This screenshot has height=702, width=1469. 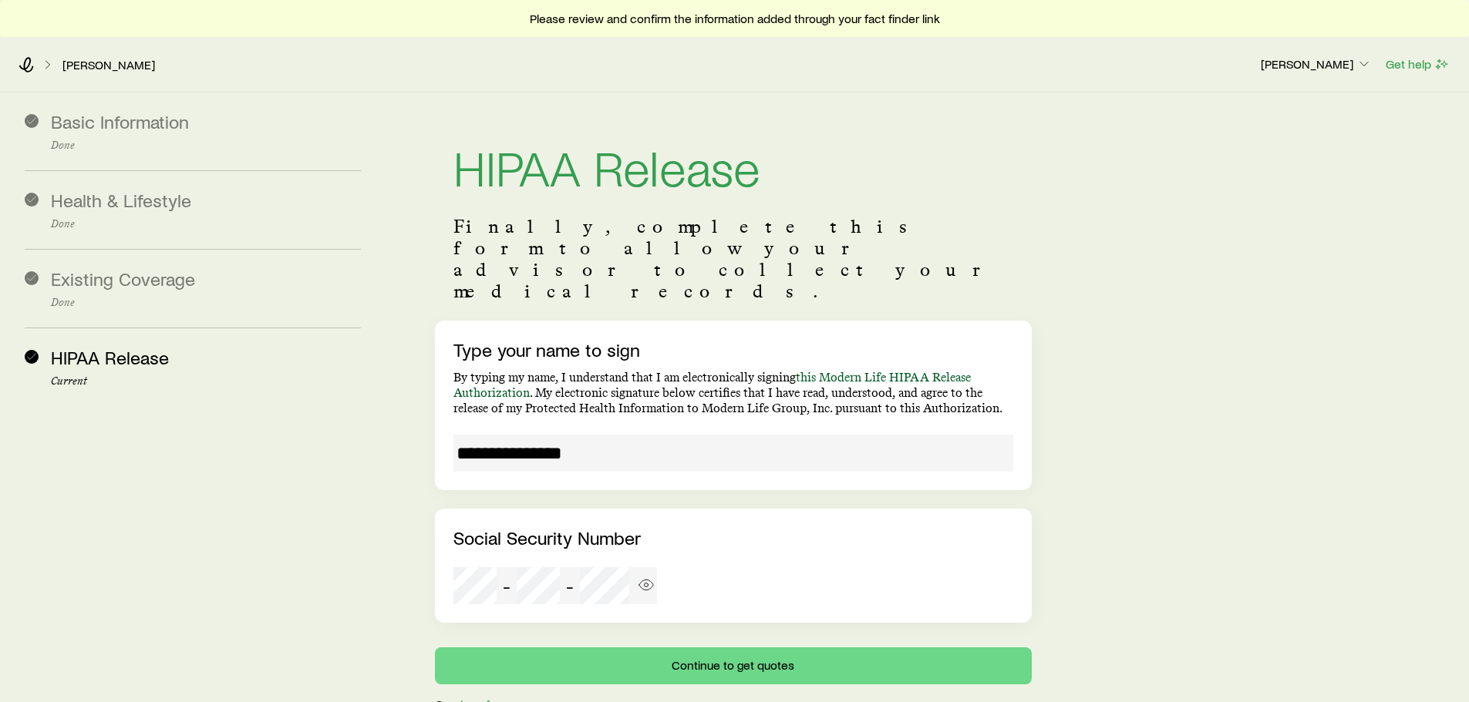 I want to click on span: Please review and confirm the information added through your fact finder link, so click(x=735, y=19).